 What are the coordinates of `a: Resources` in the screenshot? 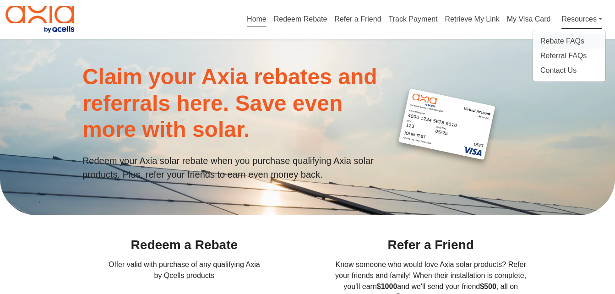 It's located at (581, 19).